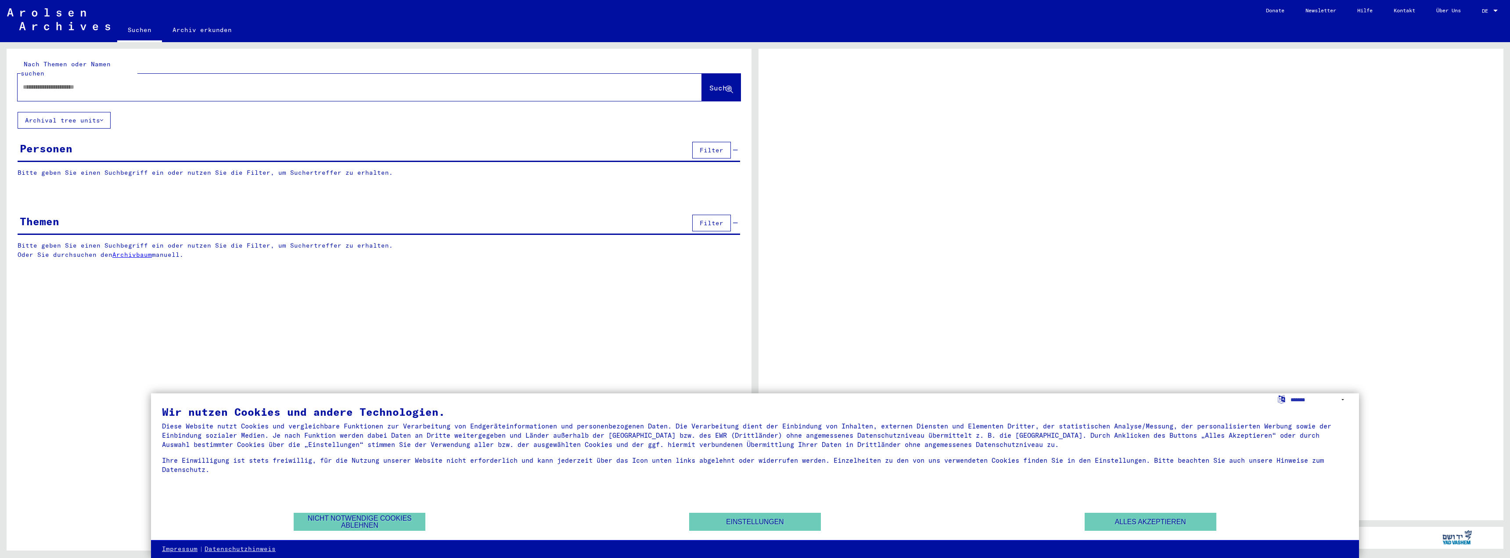 The height and width of the screenshot is (558, 1510). What do you see at coordinates (1457, 537) in the screenshot?
I see `img: yv_logo.png` at bounding box center [1457, 537].